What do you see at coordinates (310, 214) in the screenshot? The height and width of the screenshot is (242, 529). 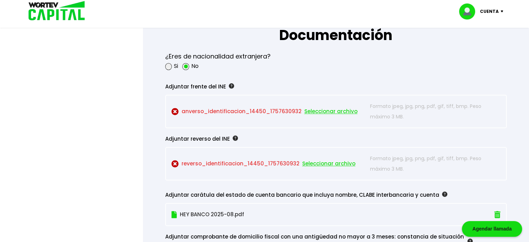 I see `p: HEY BANCO 2025-08.pdf` at bounding box center [310, 214].